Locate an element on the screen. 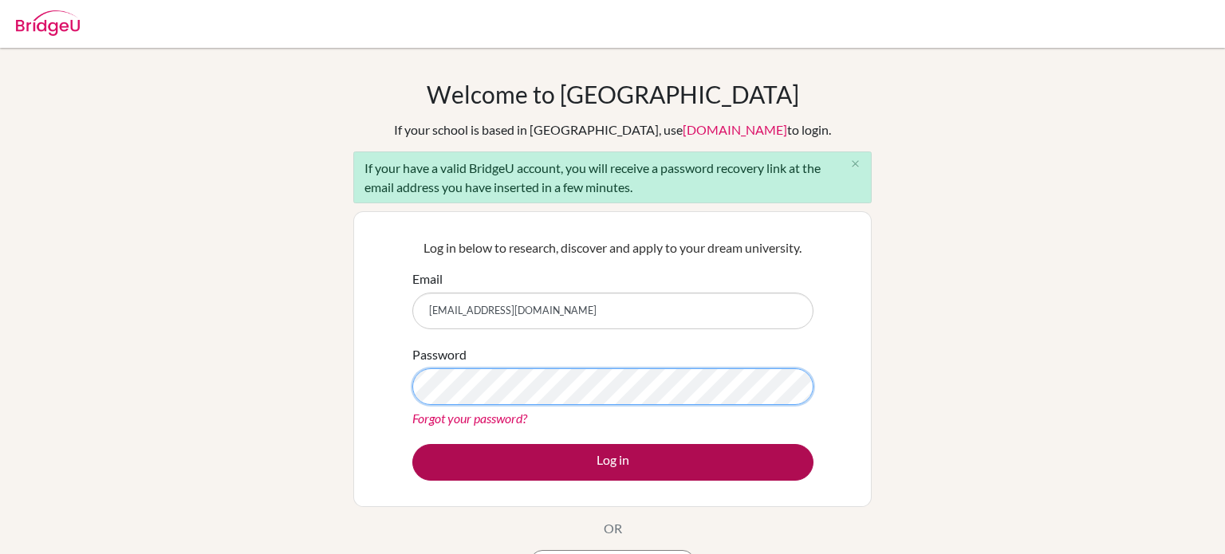  img: Bridge-U is located at coordinates (48, 23).